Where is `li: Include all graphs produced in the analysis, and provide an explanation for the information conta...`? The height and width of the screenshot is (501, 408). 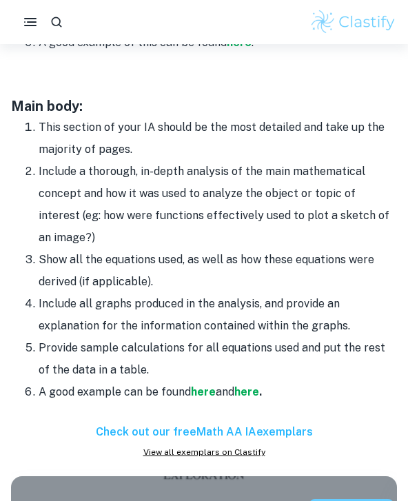 li: Include all graphs produced in the analysis, and provide an explanation for the information conta... is located at coordinates (218, 315).